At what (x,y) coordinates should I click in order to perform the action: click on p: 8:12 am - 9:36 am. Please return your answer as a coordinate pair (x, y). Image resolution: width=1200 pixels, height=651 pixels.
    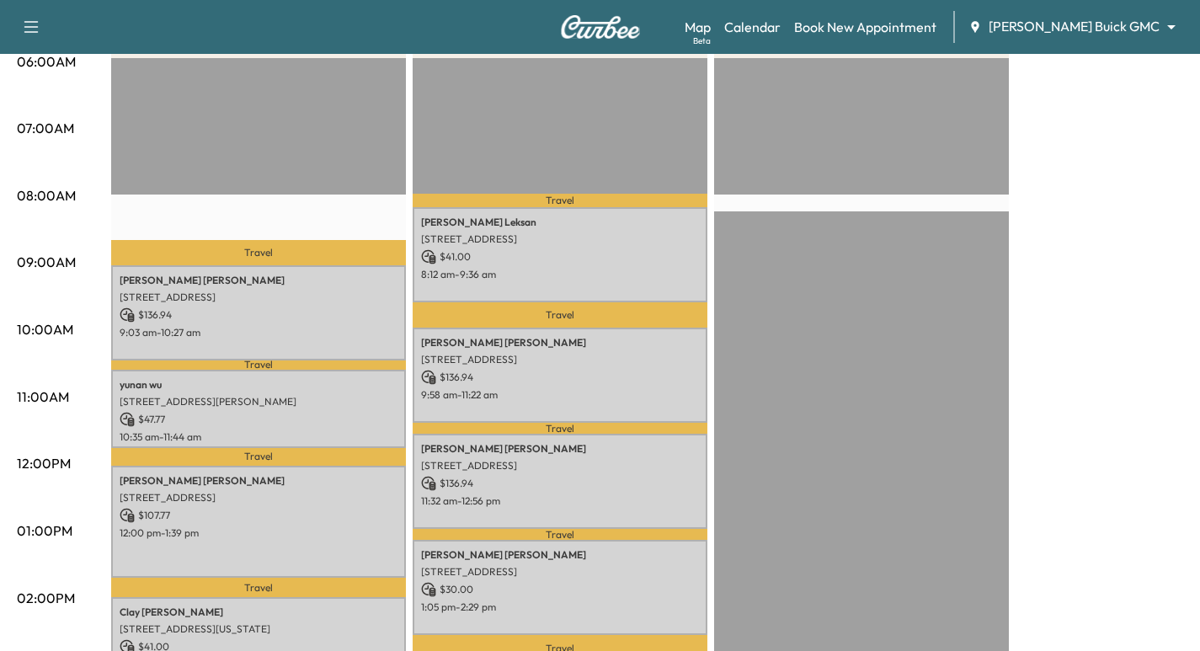
    Looking at the image, I should click on (560, 274).